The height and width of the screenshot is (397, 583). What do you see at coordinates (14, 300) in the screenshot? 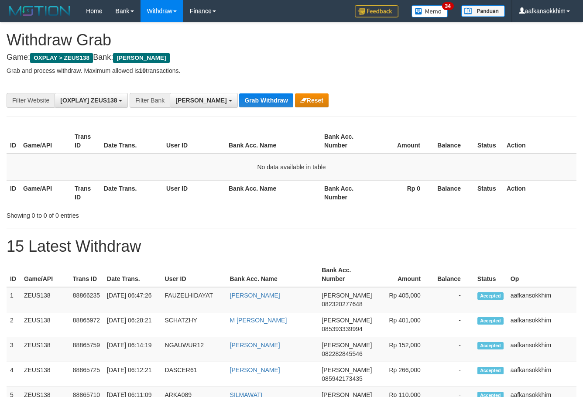
I see `td: 1` at bounding box center [14, 300].